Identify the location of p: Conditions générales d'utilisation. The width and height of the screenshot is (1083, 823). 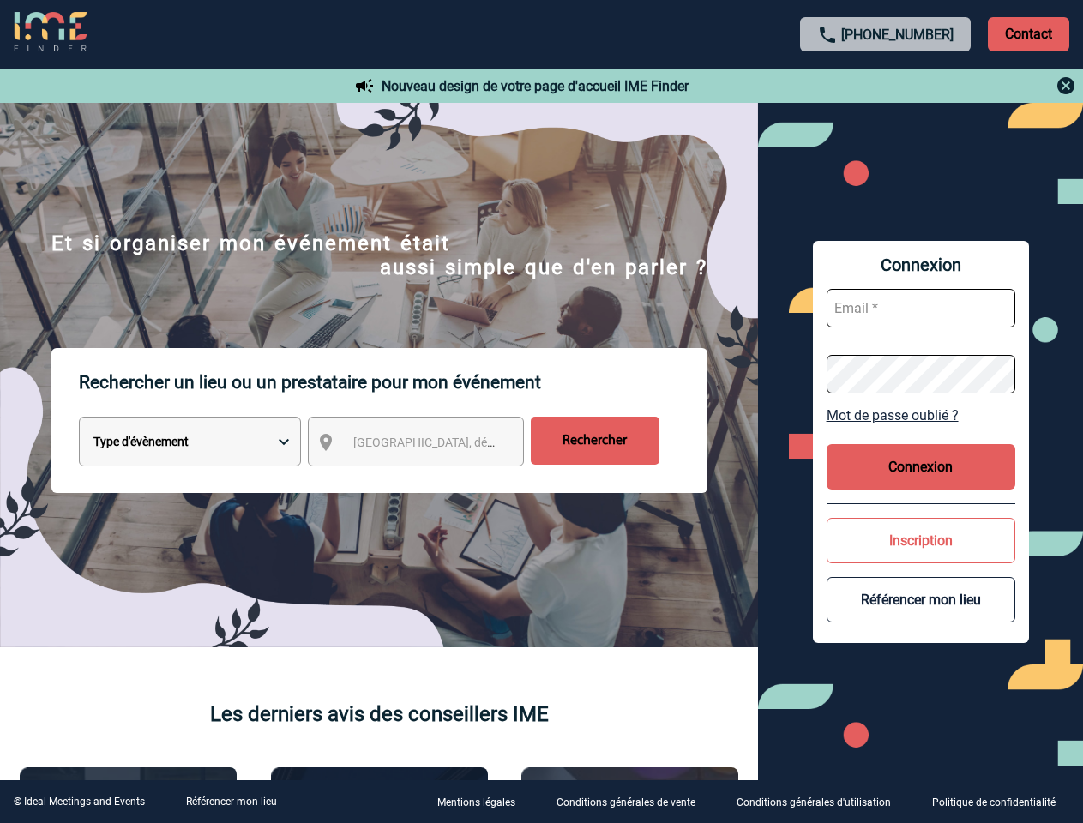
(814, 803).